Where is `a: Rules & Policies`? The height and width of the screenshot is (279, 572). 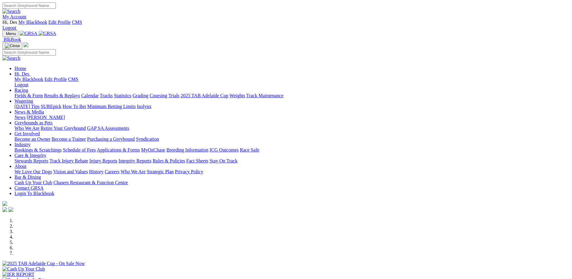
a: Rules & Policies is located at coordinates (169, 160).